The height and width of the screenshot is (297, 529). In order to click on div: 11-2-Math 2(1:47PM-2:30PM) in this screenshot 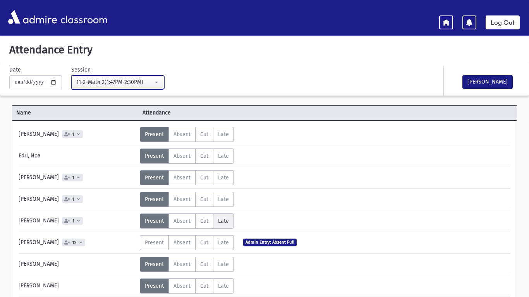, I will do `click(115, 82)`.